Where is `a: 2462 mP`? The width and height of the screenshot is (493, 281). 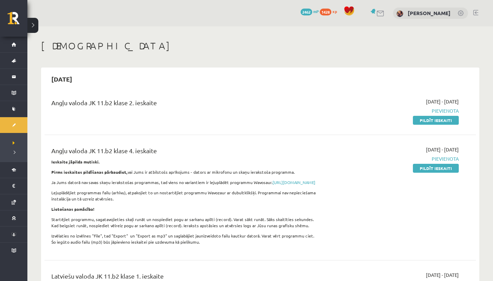 a: 2462 mP is located at coordinates (309, 11).